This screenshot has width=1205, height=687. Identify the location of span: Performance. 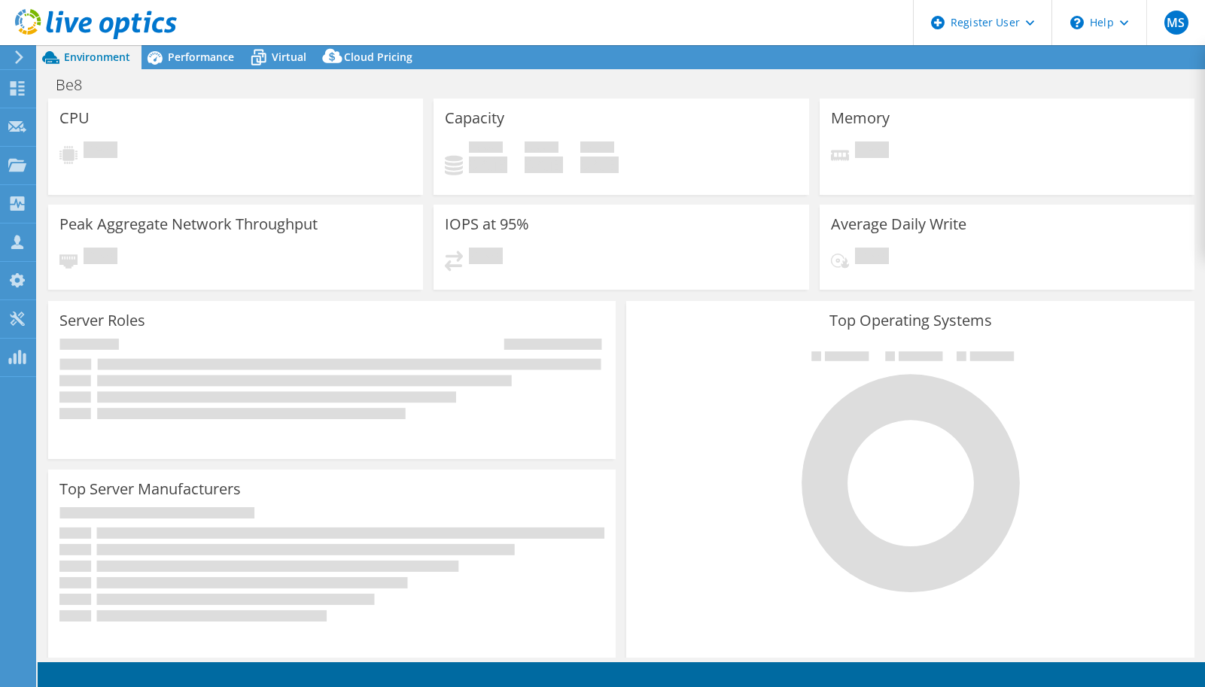
(201, 56).